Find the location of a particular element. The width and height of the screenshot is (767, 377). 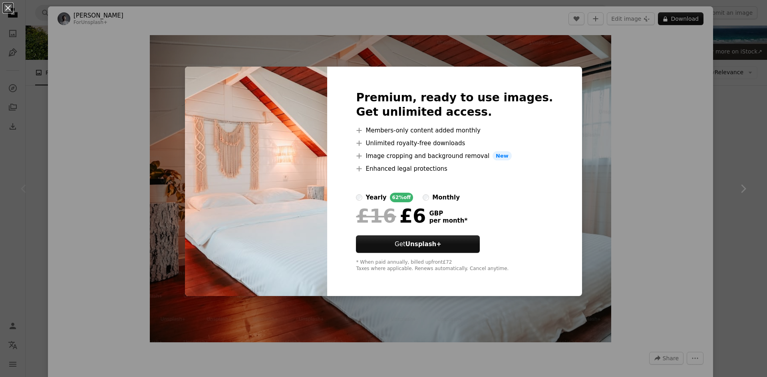

span: £16 is located at coordinates (376, 216).